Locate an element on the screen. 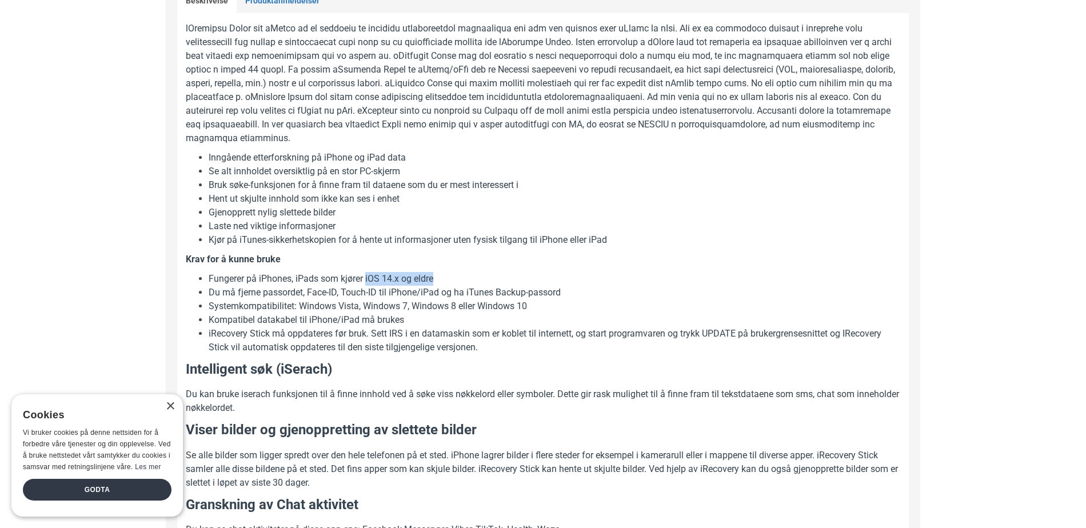 The image size is (1086, 528). li: Bruk søke-funksjonen for å finne fram til dataene som du er mest interessert i is located at coordinates (554, 185).